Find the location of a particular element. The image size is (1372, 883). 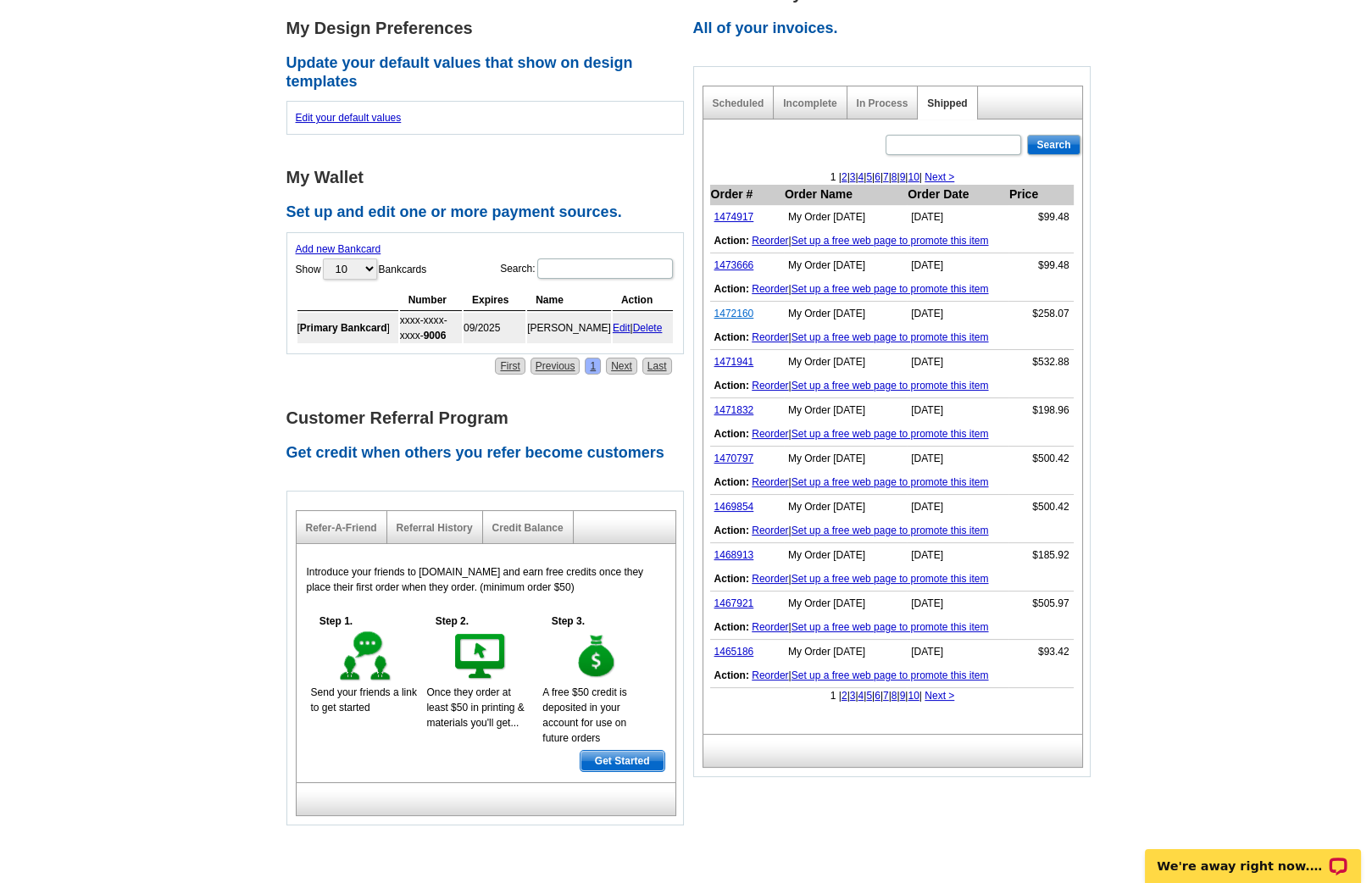

button: Open LiveChat chat widget is located at coordinates (205, 37).